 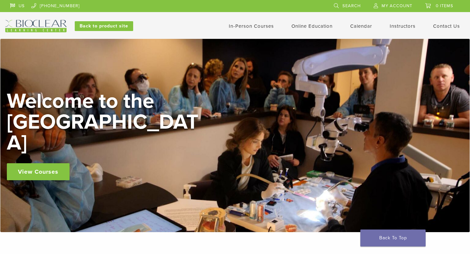 I want to click on a: Calendar, so click(x=361, y=26).